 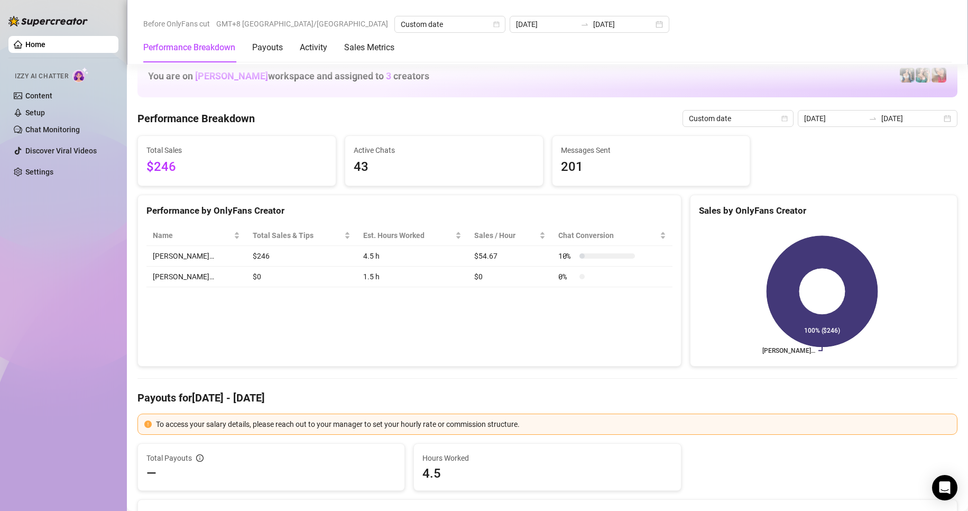 What do you see at coordinates (651, 167) in the screenshot?
I see `span: 201` at bounding box center [651, 167].